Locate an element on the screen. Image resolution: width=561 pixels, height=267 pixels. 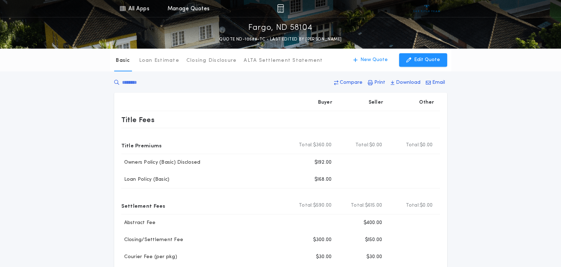
span: $590.00 is located at coordinates (322, 206).